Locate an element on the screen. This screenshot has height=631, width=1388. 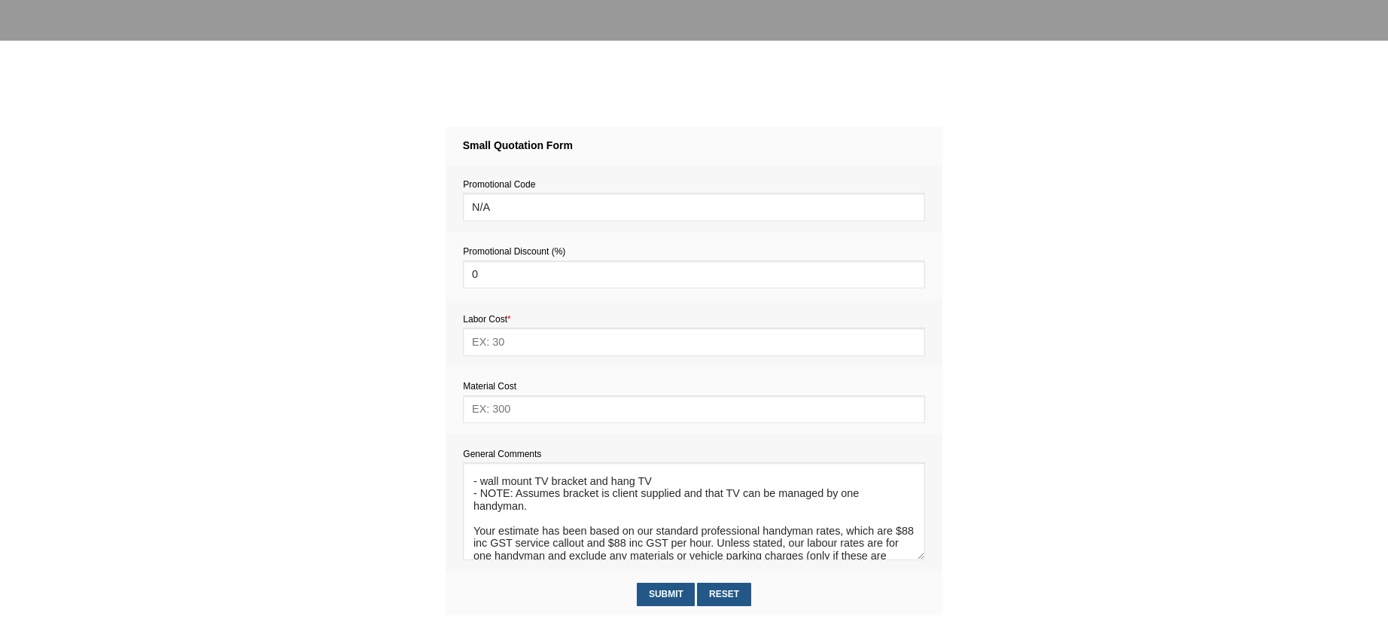
span: Promotional Discount (%) is located at coordinates (514, 251).